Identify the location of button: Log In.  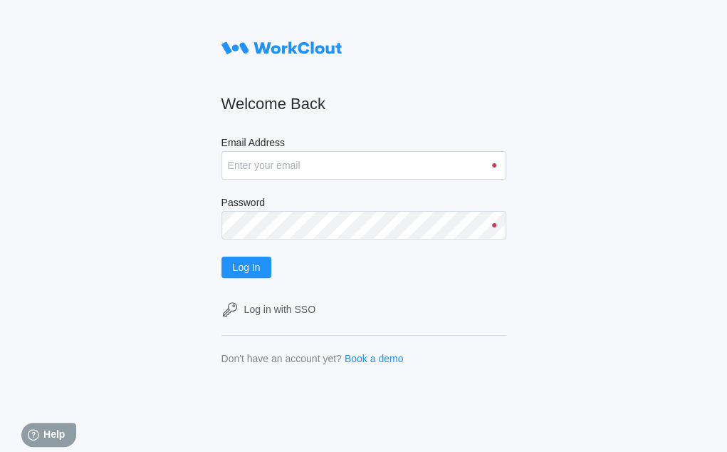
(246, 267).